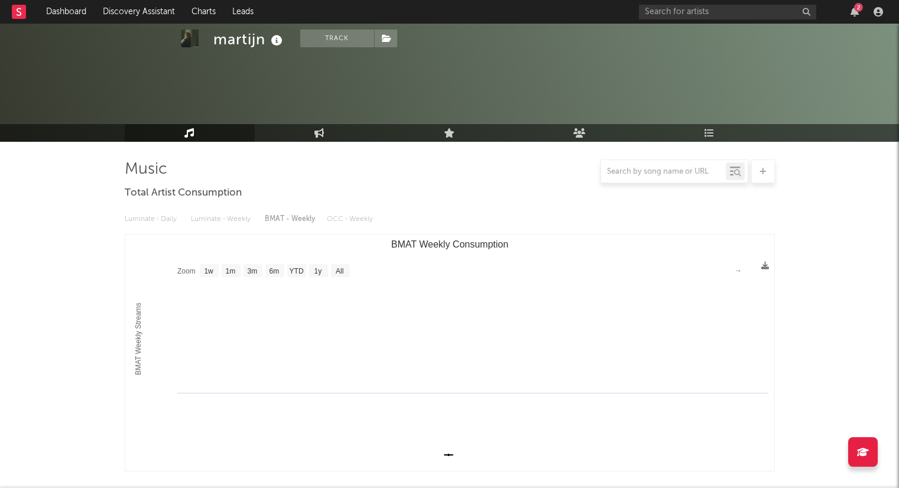 This screenshot has height=488, width=899. Describe the element at coordinates (296, 271) in the screenshot. I see `text: YTD` at that location.